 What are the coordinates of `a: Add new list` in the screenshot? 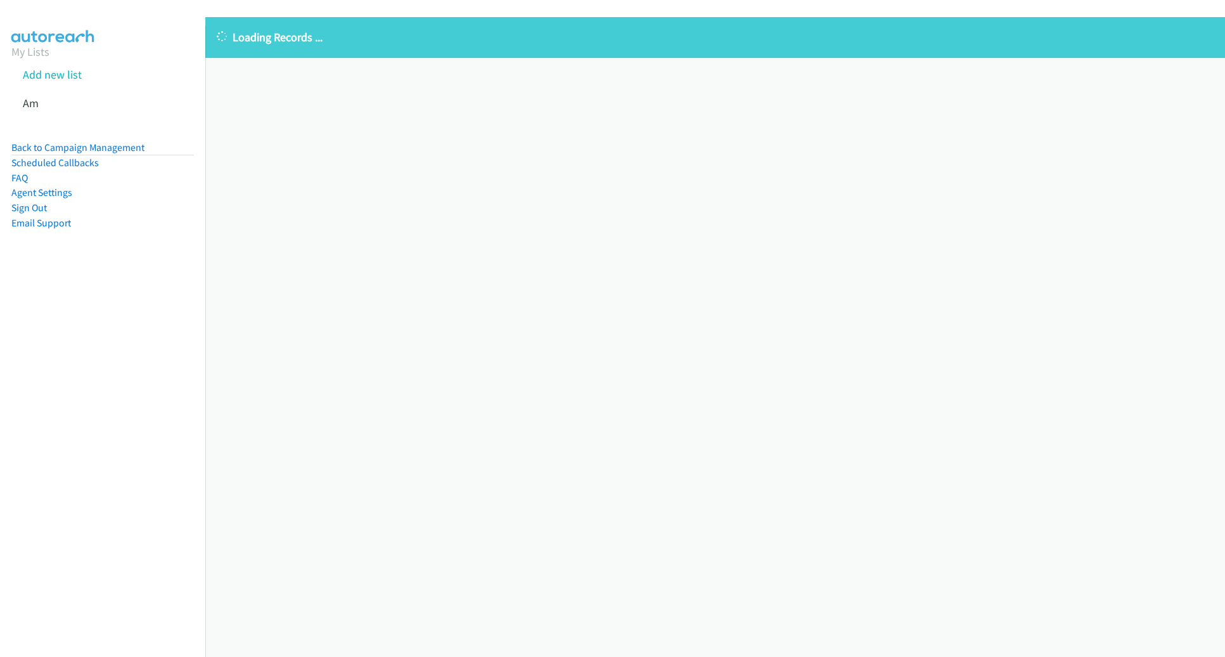 It's located at (52, 74).